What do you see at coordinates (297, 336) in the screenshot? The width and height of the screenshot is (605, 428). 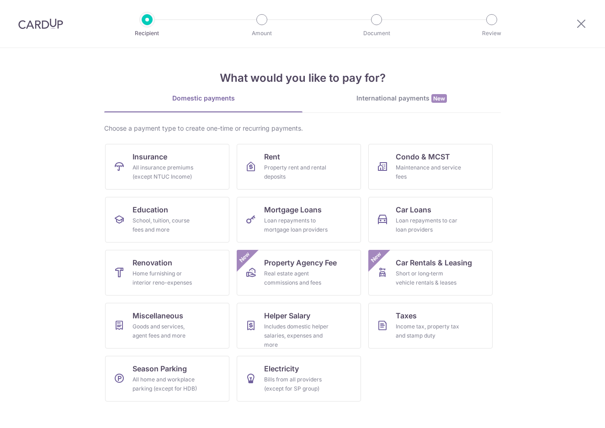 I see `div: Includes domestic helper salaries, expenses and more` at bounding box center [297, 336].